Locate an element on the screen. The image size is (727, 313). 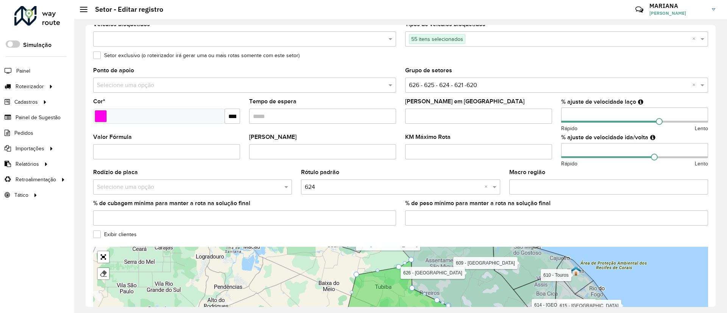
span: Retroalimentação is located at coordinates (36, 180).